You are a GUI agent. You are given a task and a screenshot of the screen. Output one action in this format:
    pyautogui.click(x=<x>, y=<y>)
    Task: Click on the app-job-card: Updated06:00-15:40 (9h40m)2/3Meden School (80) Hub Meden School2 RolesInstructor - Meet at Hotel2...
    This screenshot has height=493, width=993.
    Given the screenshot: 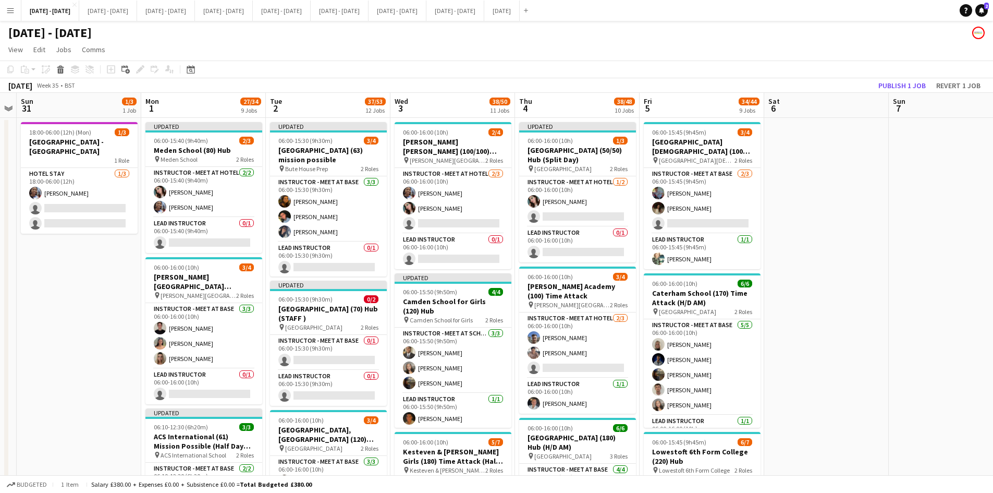 What is the action you would take?
    pyautogui.click(x=204, y=187)
    